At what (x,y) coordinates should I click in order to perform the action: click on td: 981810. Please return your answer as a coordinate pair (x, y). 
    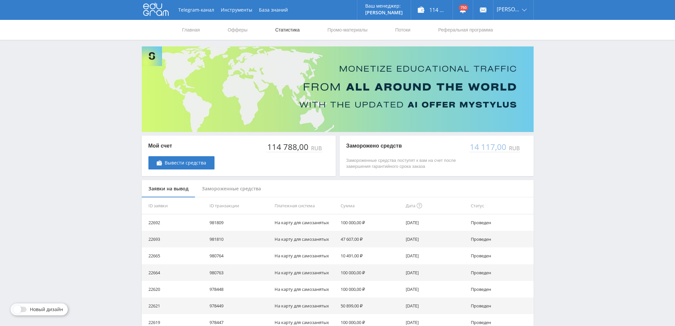
    Looking at the image, I should click on (239, 239).